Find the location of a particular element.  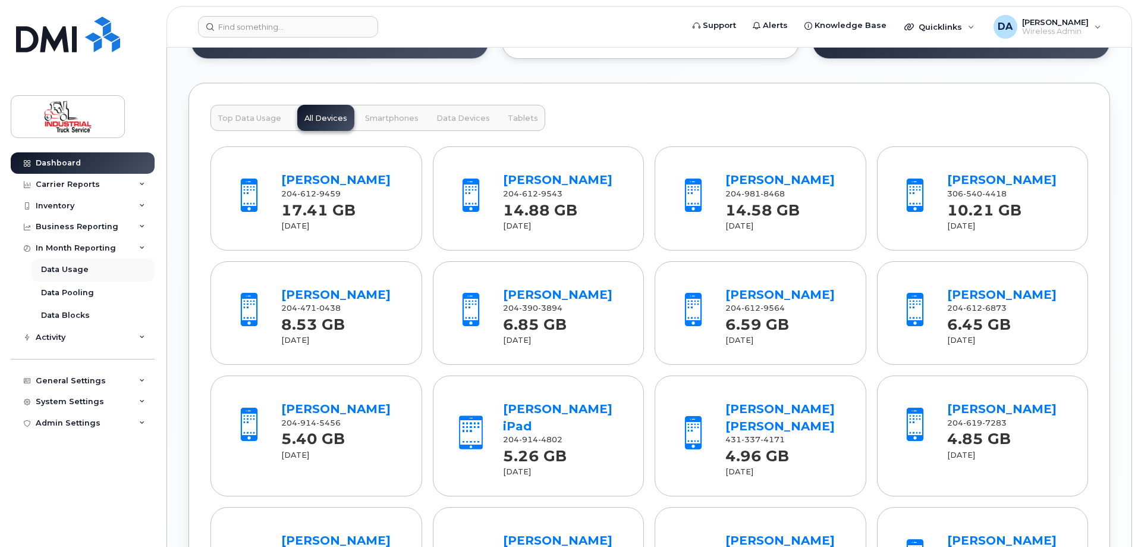

input: Find something... is located at coordinates (288, 27).